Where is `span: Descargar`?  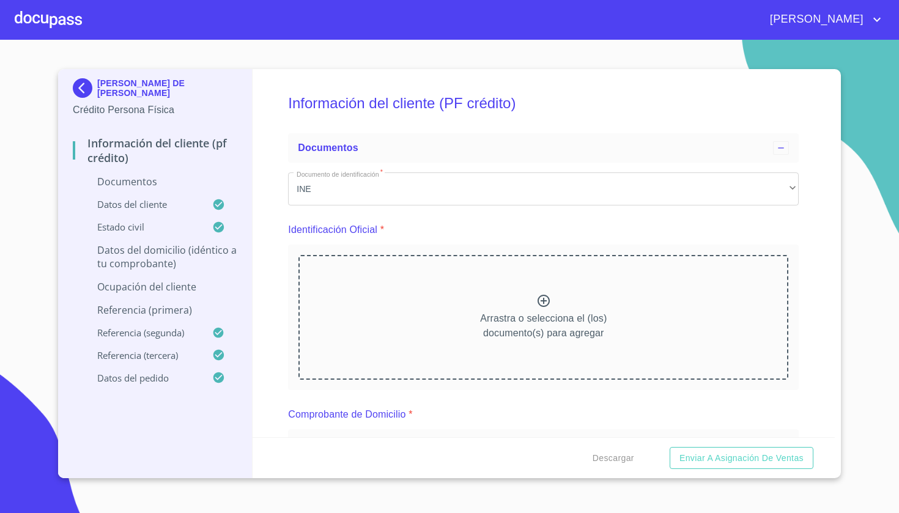
span: Descargar is located at coordinates (613, 458).